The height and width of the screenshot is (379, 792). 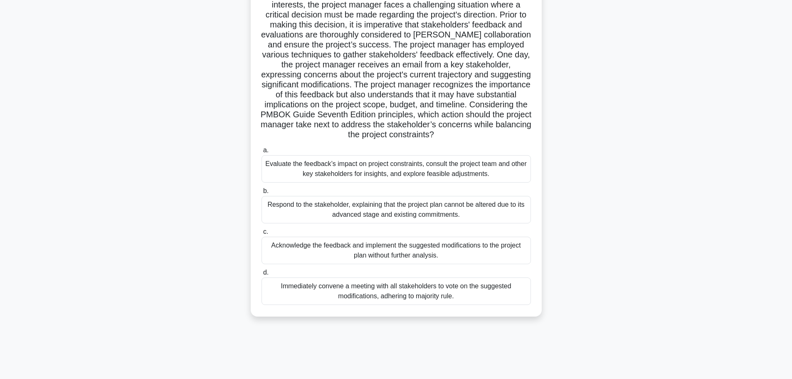 What do you see at coordinates (396, 169) in the screenshot?
I see `div: Evaluate the feedback’s impact on project constraints, consult the project team and other key sta...` at bounding box center [396, 169].